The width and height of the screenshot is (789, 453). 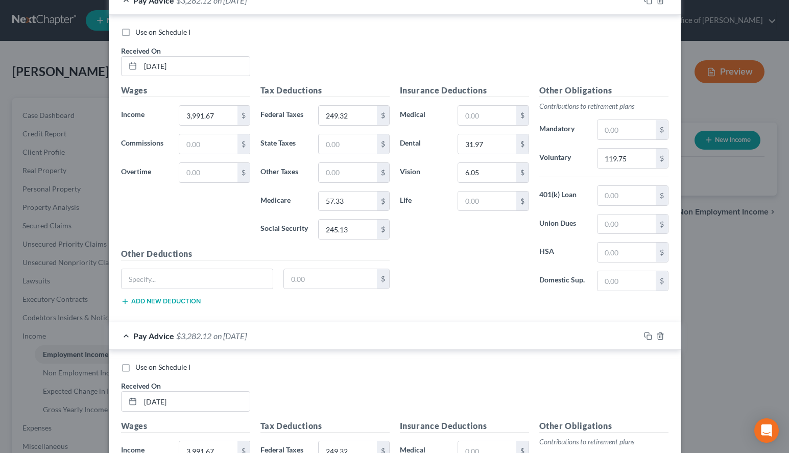 I want to click on label: Medicare, so click(x=284, y=201).